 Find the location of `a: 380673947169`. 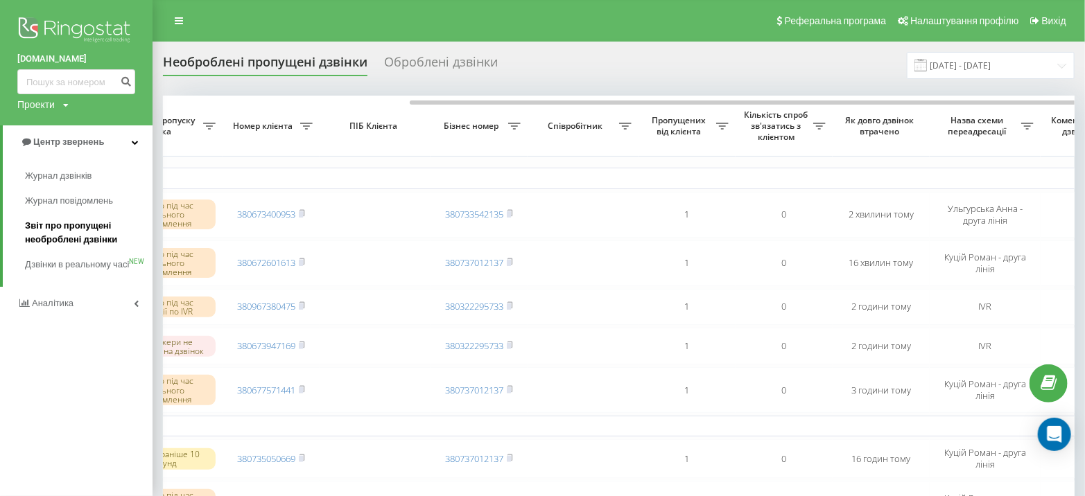

a: 380673947169 is located at coordinates (266, 346).